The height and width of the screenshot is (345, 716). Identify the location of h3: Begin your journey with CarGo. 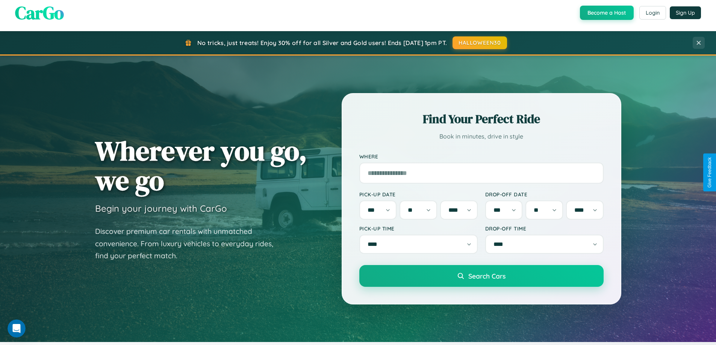
(161, 209).